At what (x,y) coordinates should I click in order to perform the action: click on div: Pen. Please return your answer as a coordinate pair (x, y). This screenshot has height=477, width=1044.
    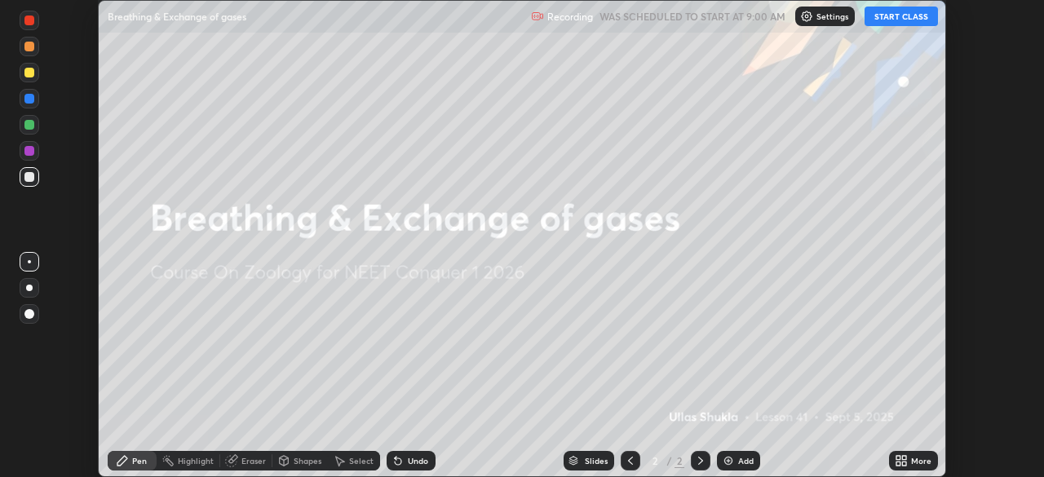
    Looking at the image, I should click on (139, 461).